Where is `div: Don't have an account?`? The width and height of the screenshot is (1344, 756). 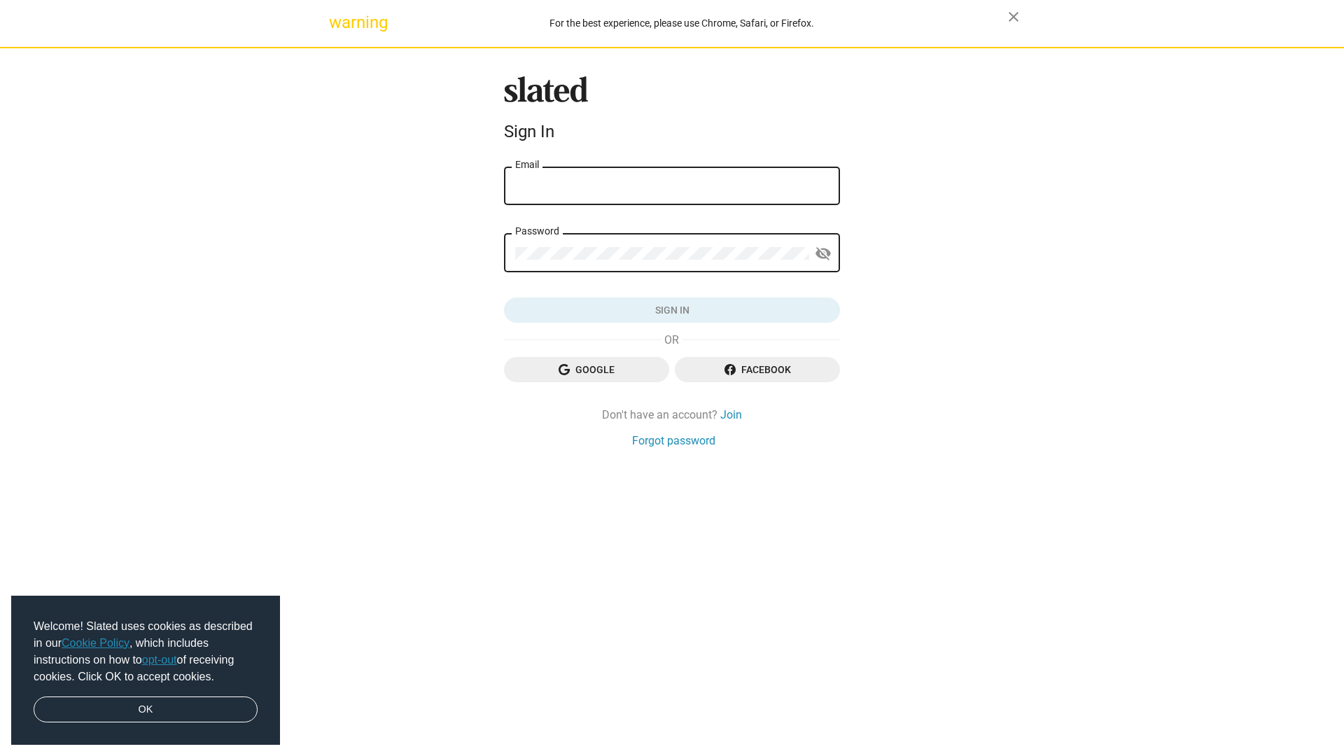 div: Don't have an account? is located at coordinates (672, 414).